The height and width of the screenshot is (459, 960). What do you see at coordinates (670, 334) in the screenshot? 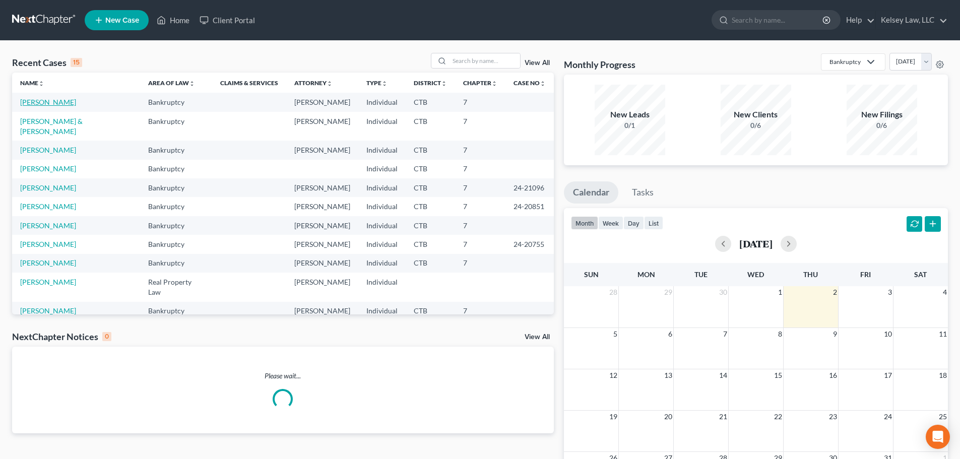
I see `span: 6` at bounding box center [670, 334].